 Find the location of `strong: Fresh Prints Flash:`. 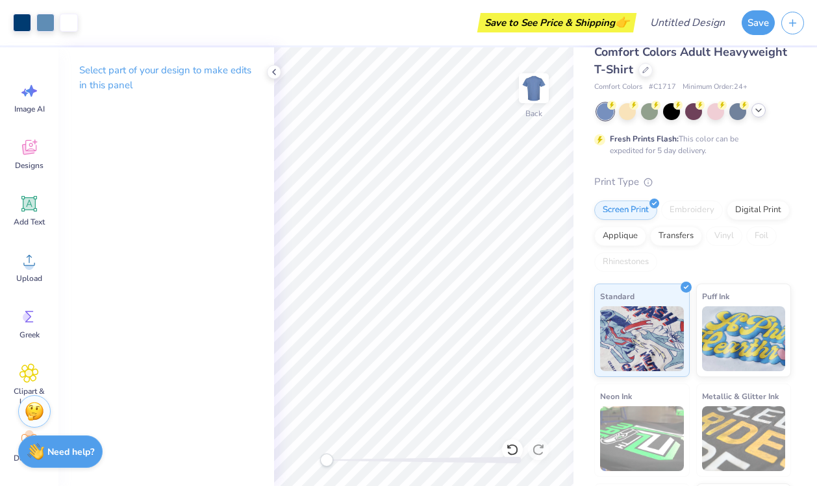

strong: Fresh Prints Flash: is located at coordinates (644, 139).